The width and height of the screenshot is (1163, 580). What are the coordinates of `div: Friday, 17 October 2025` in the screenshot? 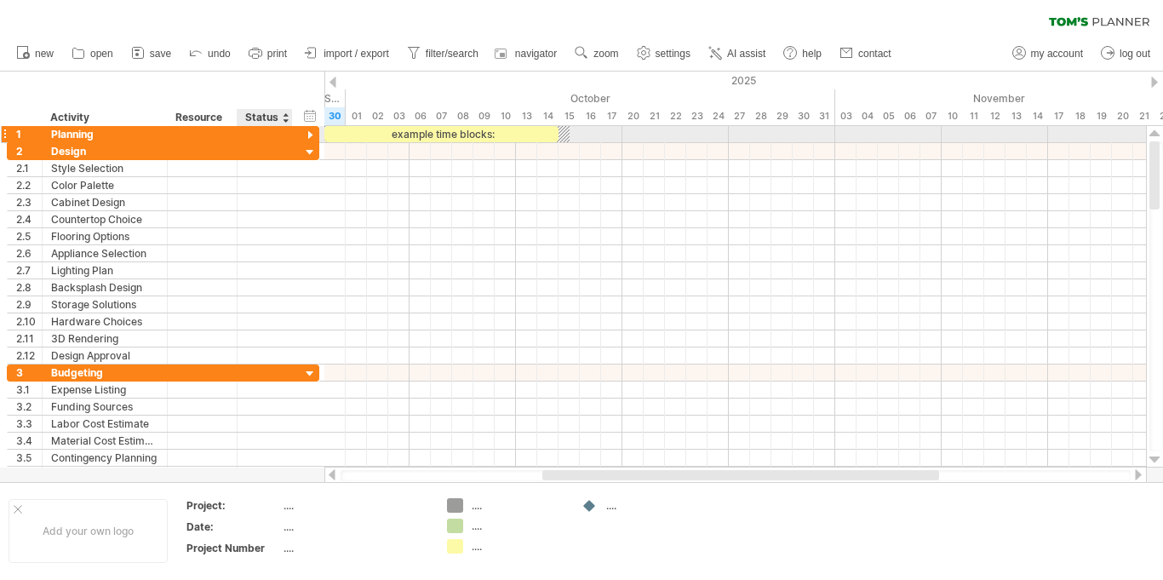 It's located at (611, 116).